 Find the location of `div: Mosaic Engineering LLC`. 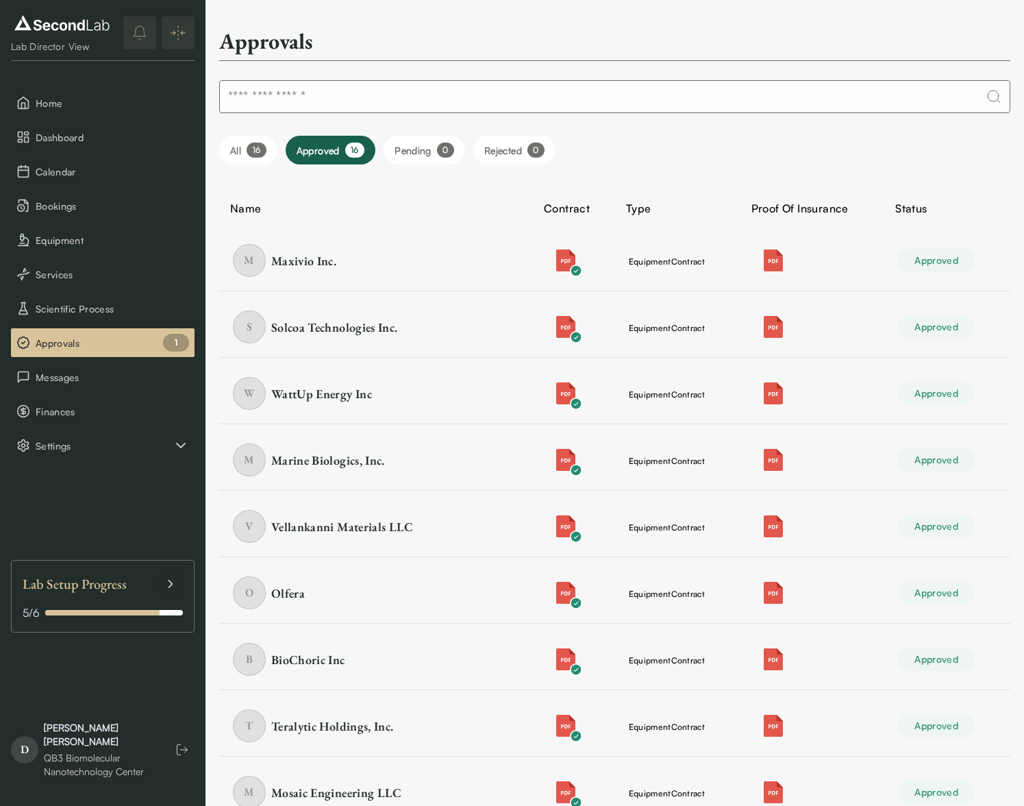

div: Mosaic Engineering LLC is located at coordinates (336, 792).